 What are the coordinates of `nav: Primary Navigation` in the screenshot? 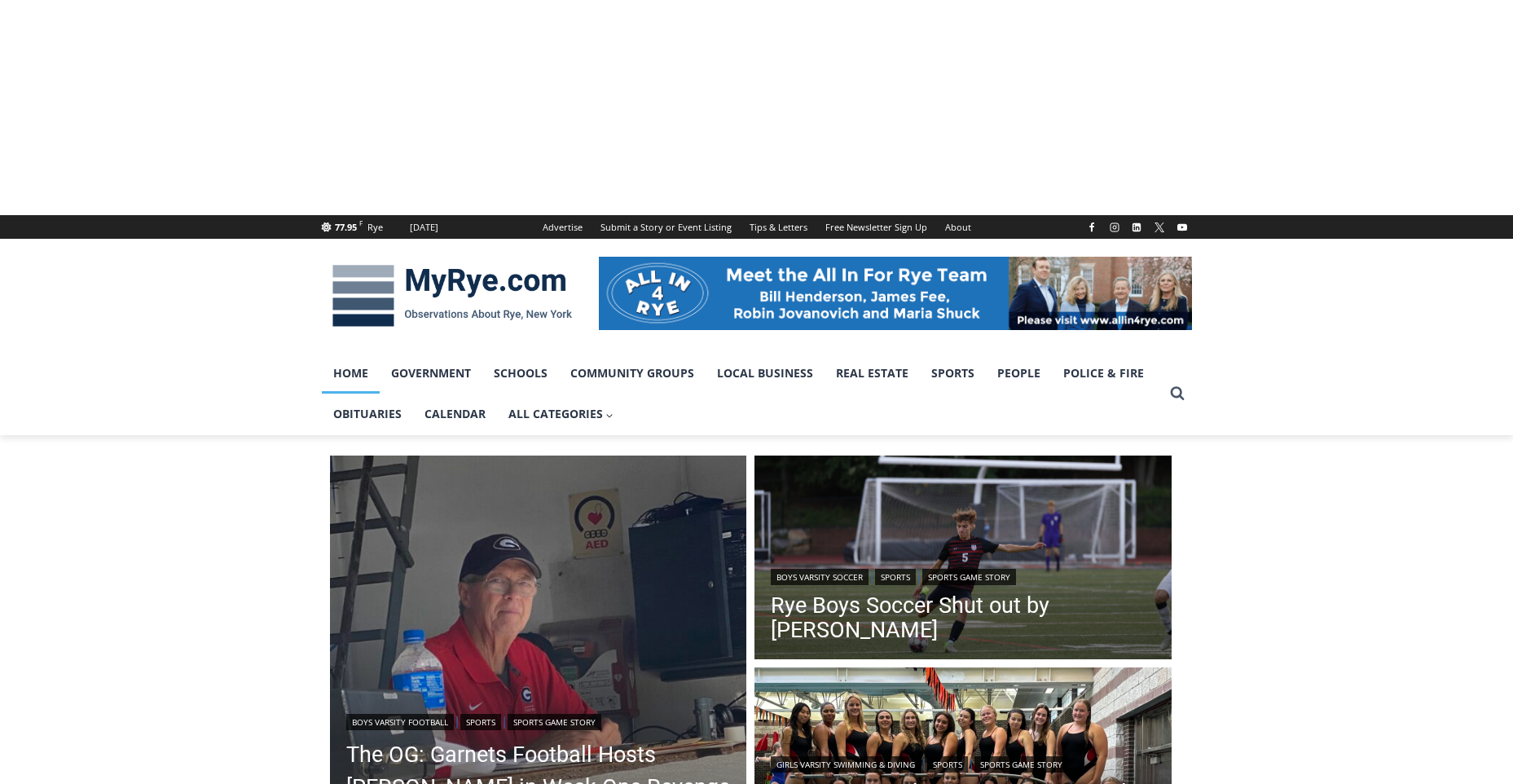 It's located at (742, 393).